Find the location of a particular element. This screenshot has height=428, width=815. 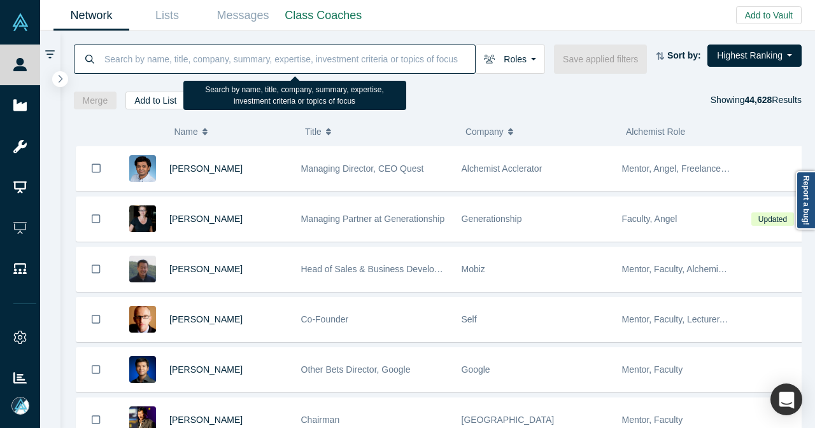

button: Name is located at coordinates (232, 132).